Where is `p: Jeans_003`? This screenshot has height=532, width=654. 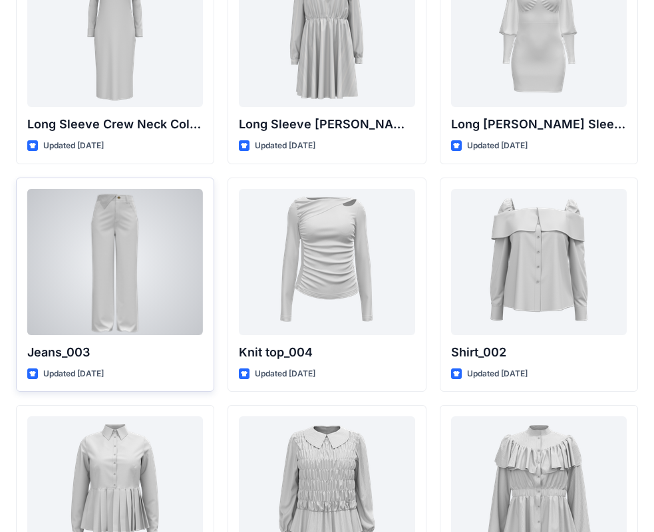 p: Jeans_003 is located at coordinates (115, 353).